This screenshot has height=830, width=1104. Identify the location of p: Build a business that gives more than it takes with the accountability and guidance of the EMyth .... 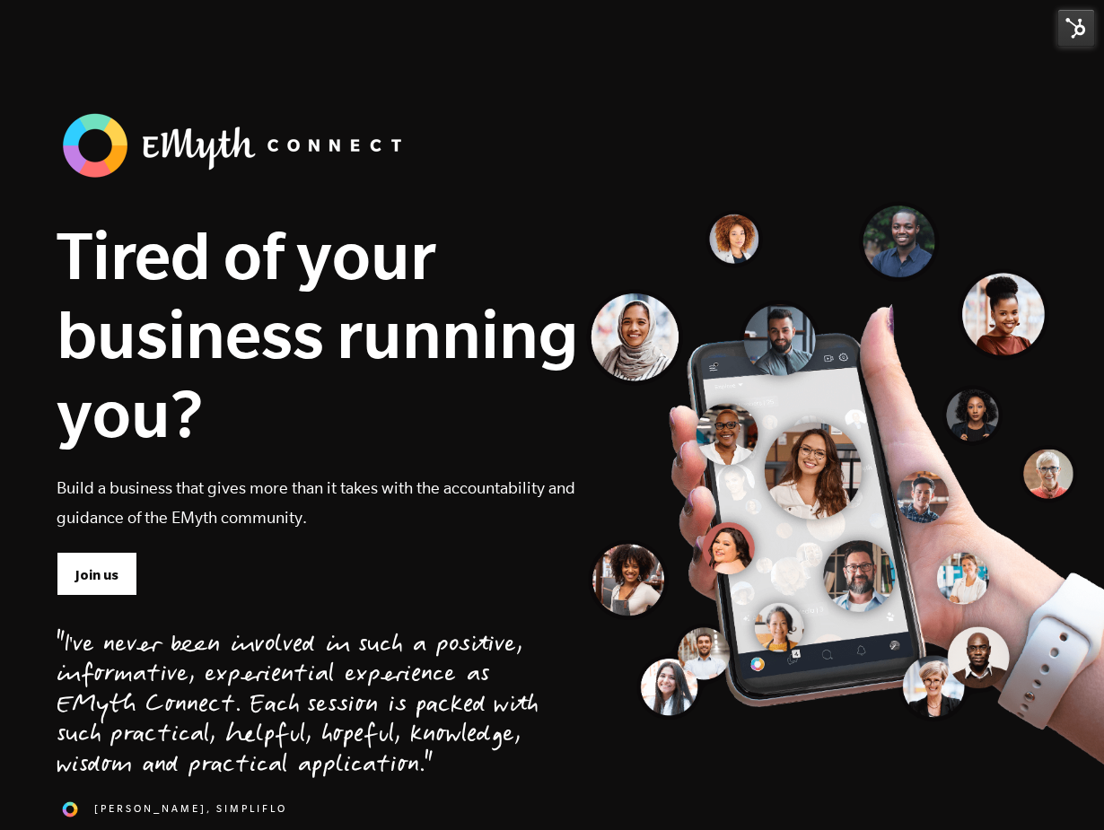
(318, 502).